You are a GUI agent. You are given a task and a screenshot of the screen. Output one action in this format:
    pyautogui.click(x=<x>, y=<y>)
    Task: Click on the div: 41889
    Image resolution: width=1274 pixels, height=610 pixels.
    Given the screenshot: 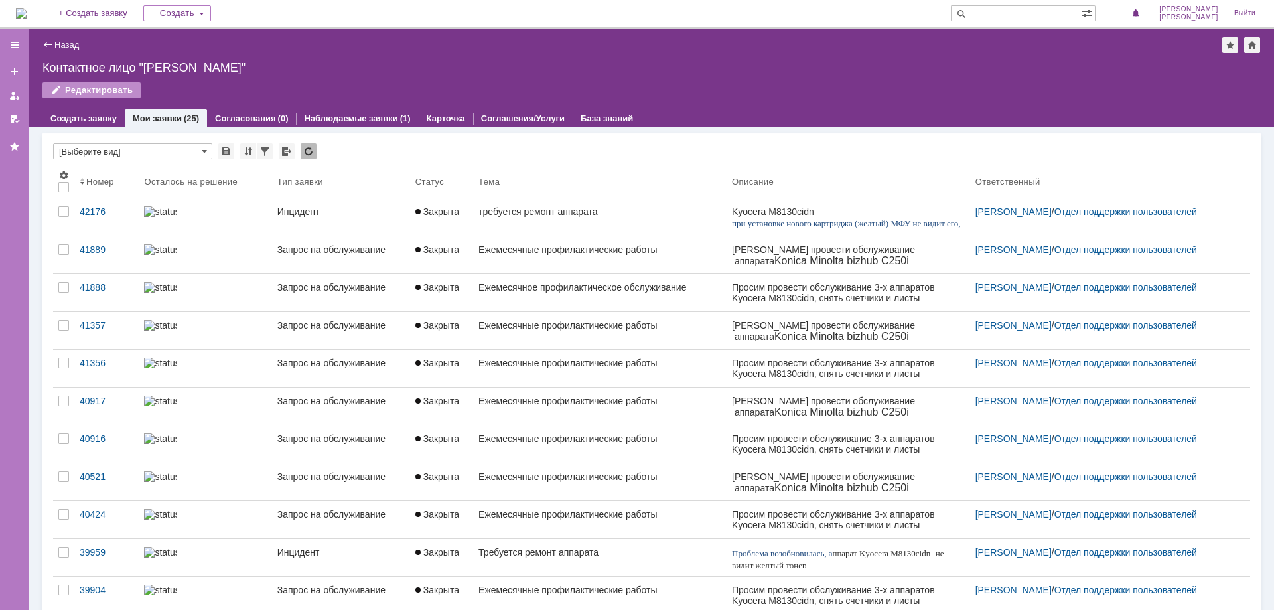 What is the action you would take?
    pyautogui.click(x=106, y=249)
    